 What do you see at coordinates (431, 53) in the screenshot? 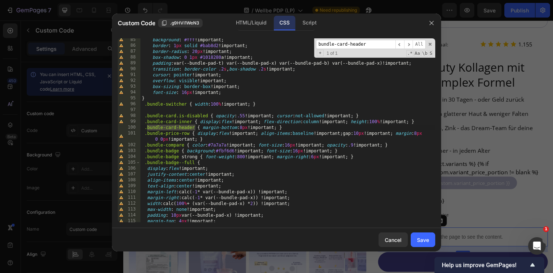
I see `span: Search In Selection` at bounding box center [431, 53].